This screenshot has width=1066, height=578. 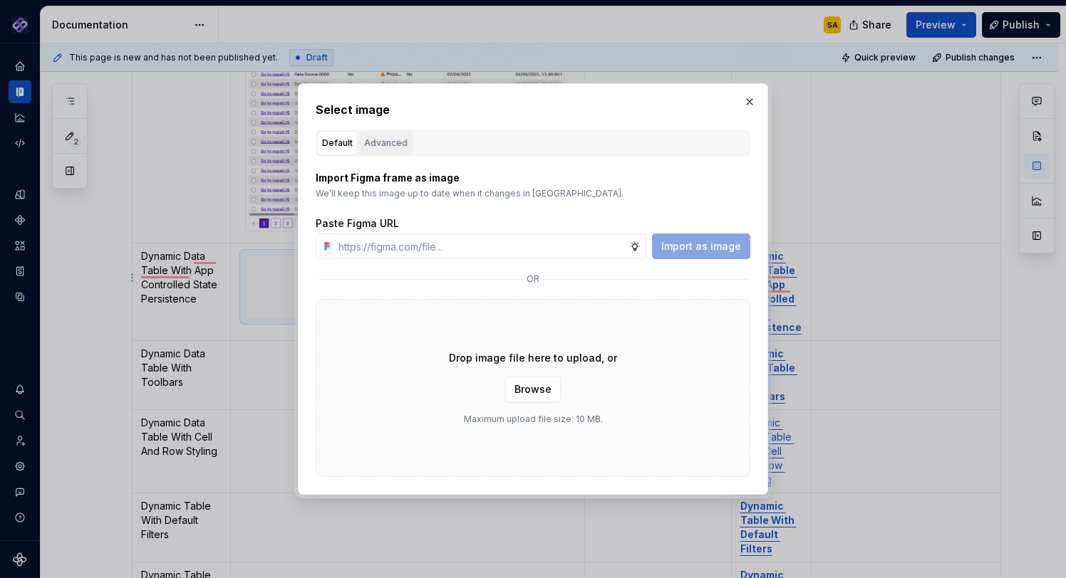 What do you see at coordinates (357, 224) in the screenshot?
I see `label: Paste Figma URL` at bounding box center [357, 224].